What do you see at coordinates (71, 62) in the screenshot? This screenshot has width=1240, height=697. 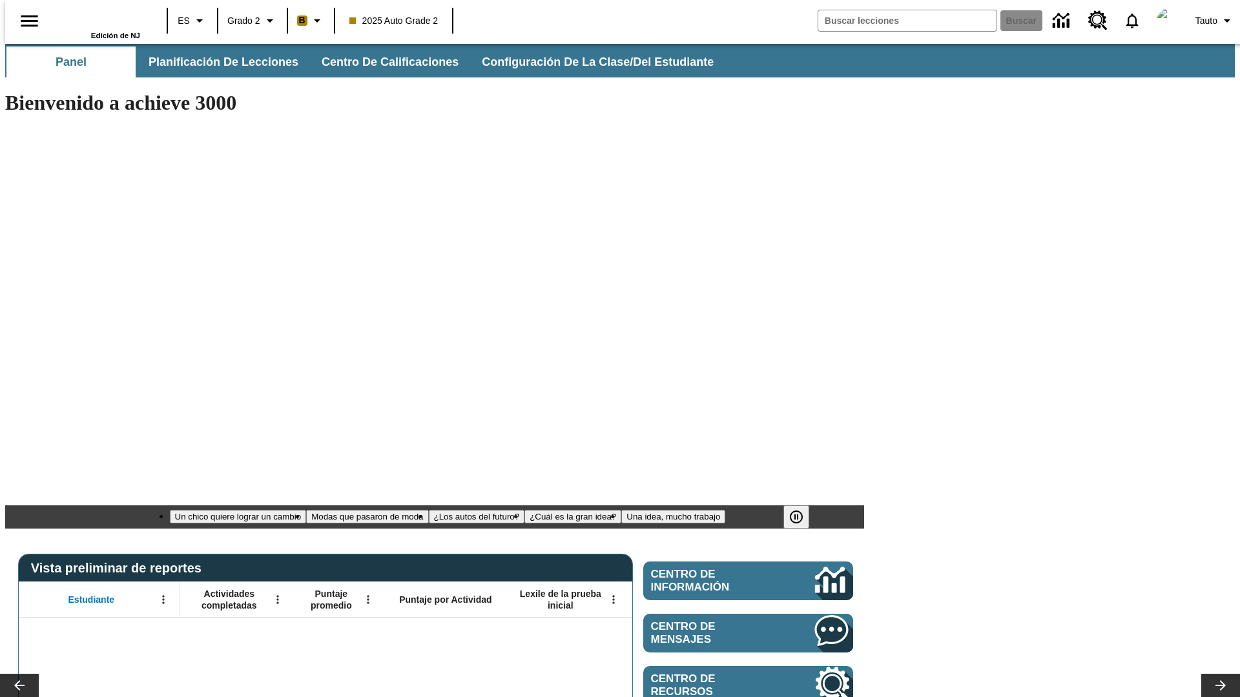 I see `button: Panel` at bounding box center [71, 62].